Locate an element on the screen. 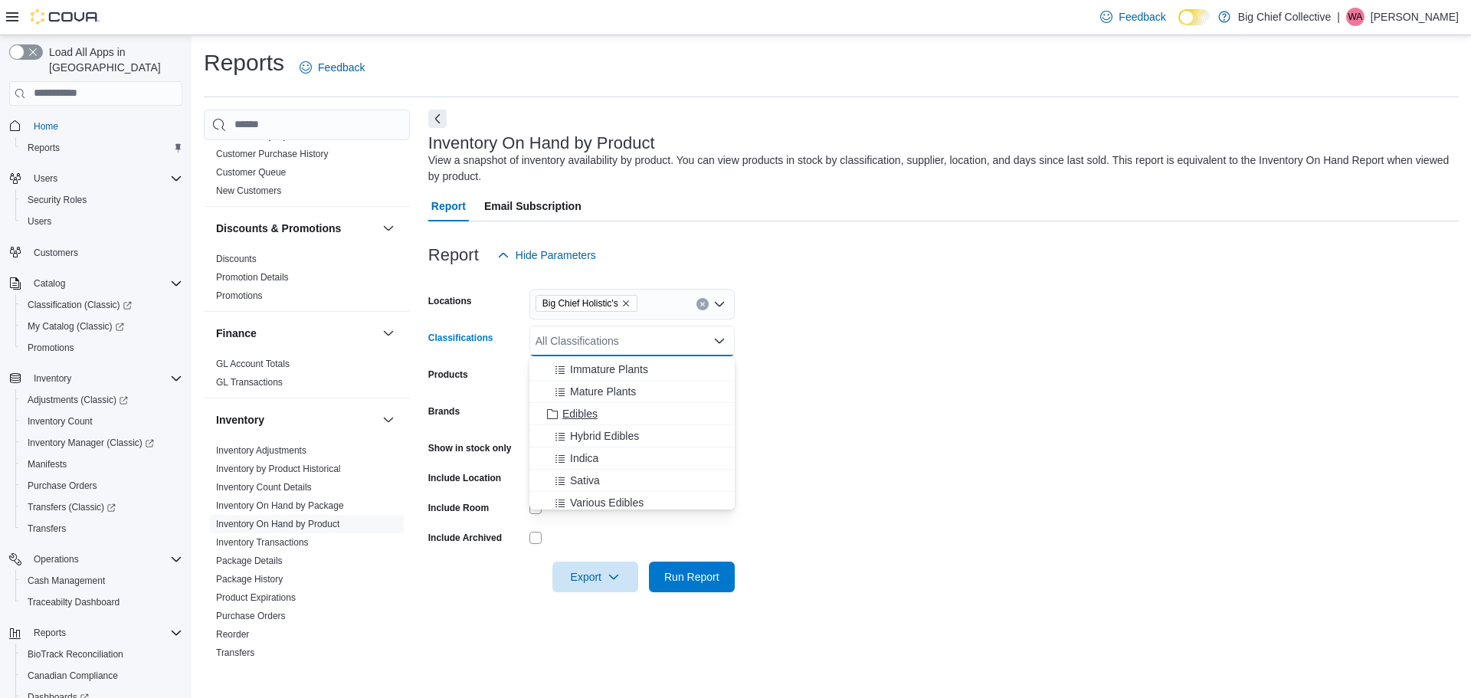 The image size is (1471, 698). button: Remove Big Chief Holistic's from selection in this group is located at coordinates (626, 303).